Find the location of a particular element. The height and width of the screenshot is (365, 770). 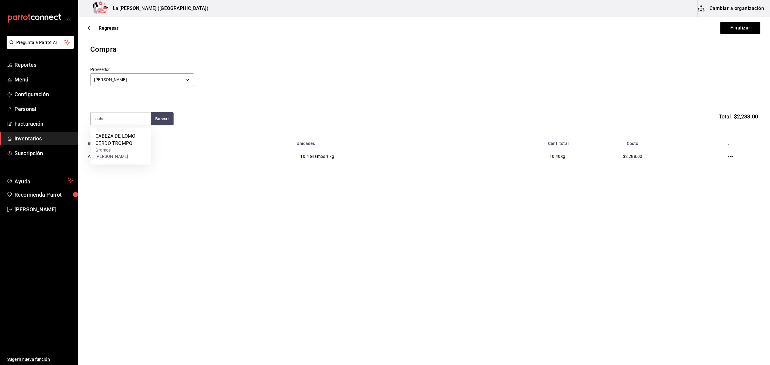

input: Buscar insumo is located at coordinates (121, 119).